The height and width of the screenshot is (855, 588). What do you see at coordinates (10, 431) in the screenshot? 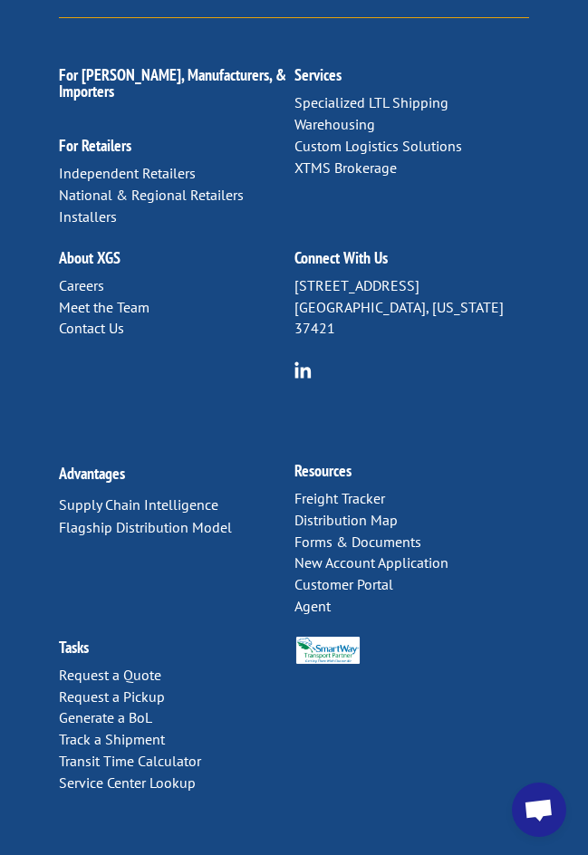
I see `input: Contact by Phone` at bounding box center [10, 431].